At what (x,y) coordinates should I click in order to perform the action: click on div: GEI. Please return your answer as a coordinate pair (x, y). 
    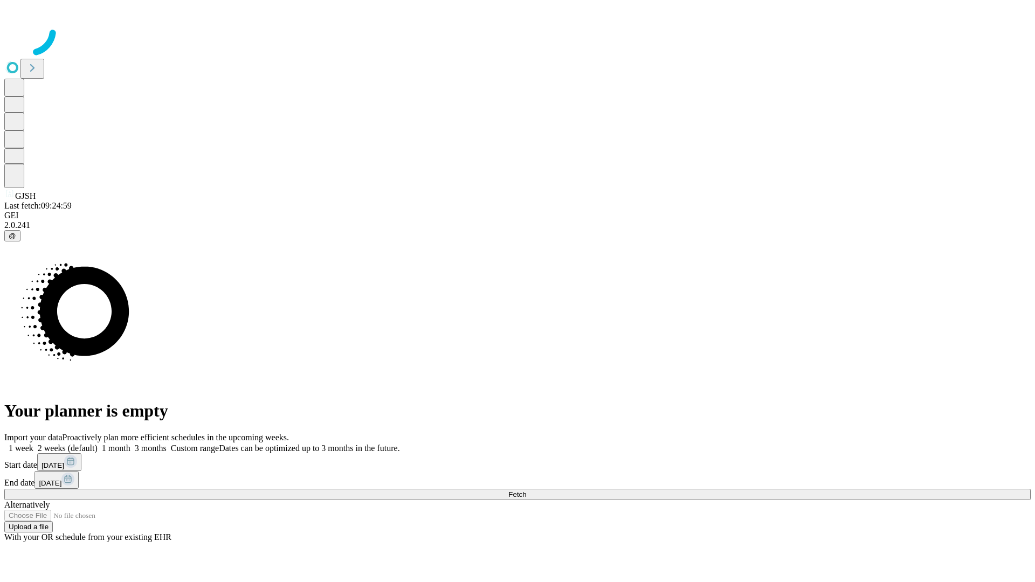
    Looking at the image, I should click on (518, 216).